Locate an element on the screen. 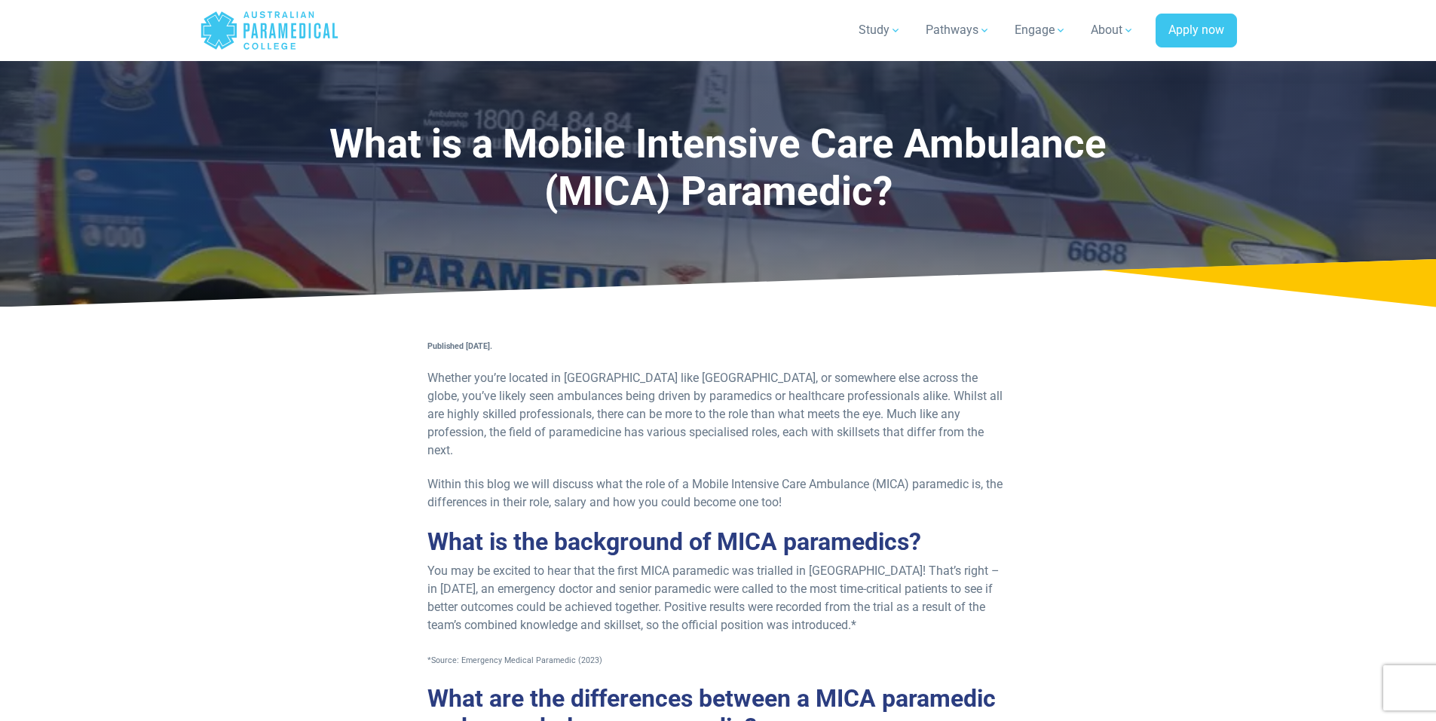 The height and width of the screenshot is (721, 1436). p: Within this blog we will discuss what the role of a Mobile Intensive Care Ambulance (MICA) parame... is located at coordinates (718, 494).